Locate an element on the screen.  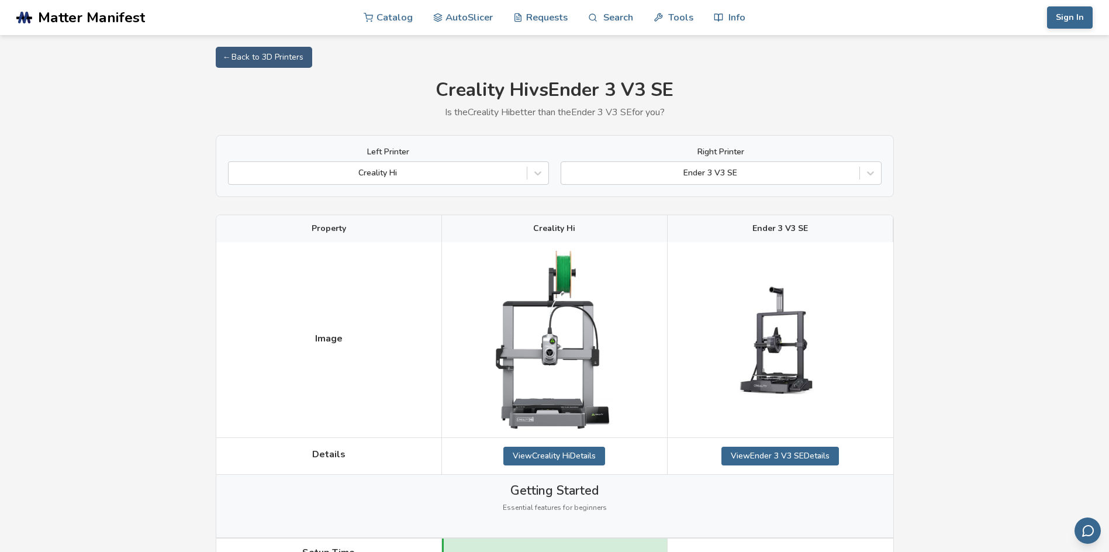
button: Send feedback via email is located at coordinates (1087, 530).